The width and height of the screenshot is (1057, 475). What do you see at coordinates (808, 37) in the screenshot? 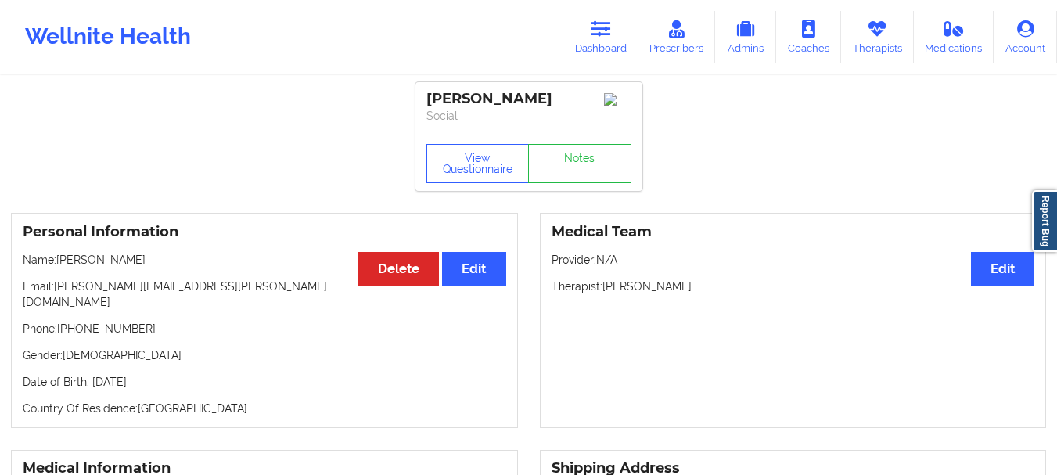
I see `a: Coaches` at bounding box center [808, 37].